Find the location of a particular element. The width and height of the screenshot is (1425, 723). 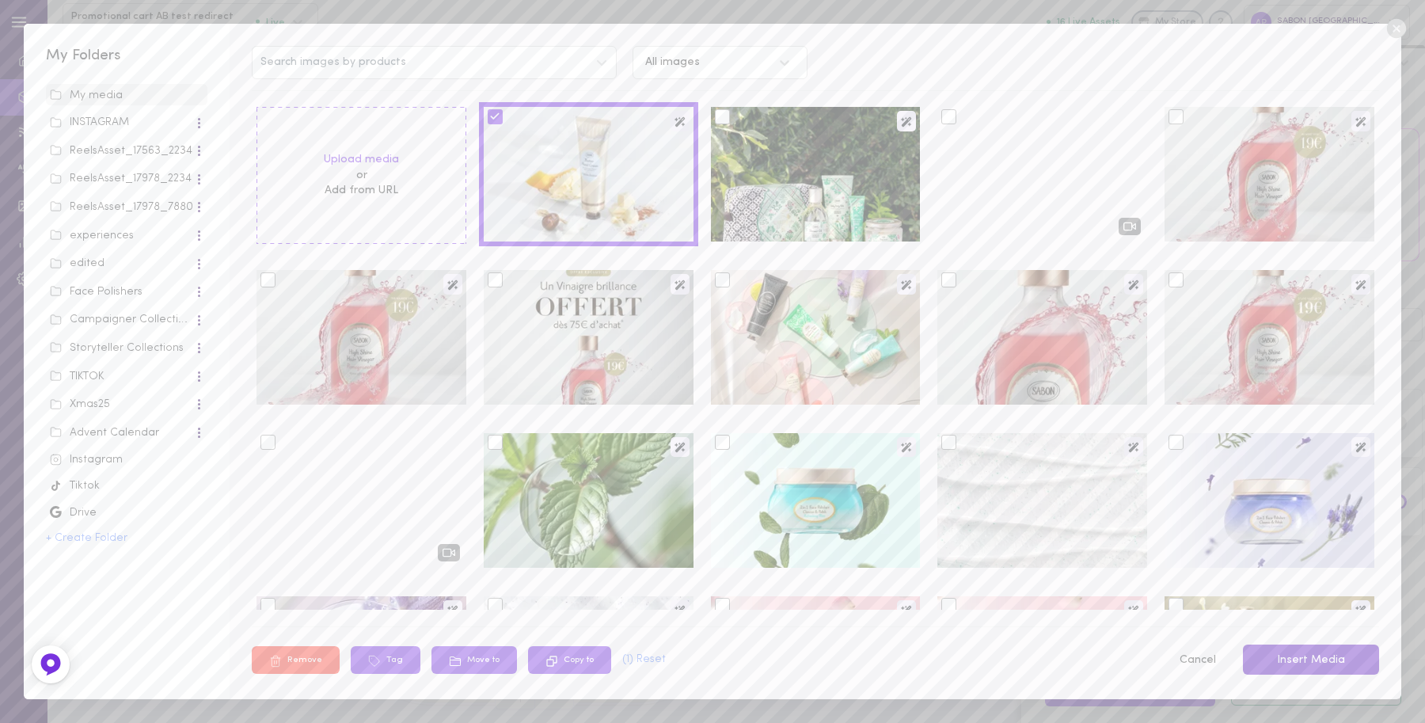

div: TIKTOK is located at coordinates (122, 377).